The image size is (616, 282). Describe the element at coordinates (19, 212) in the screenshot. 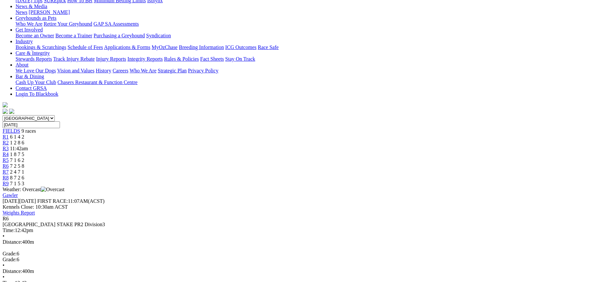

I see `a: Weights Report` at that location.